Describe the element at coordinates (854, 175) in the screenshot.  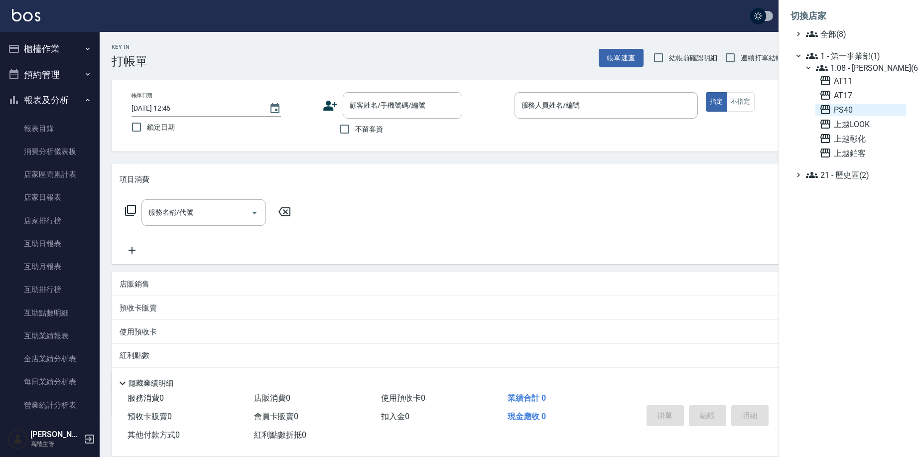
I see `span: 21 - 歷史區(2)` at that location.